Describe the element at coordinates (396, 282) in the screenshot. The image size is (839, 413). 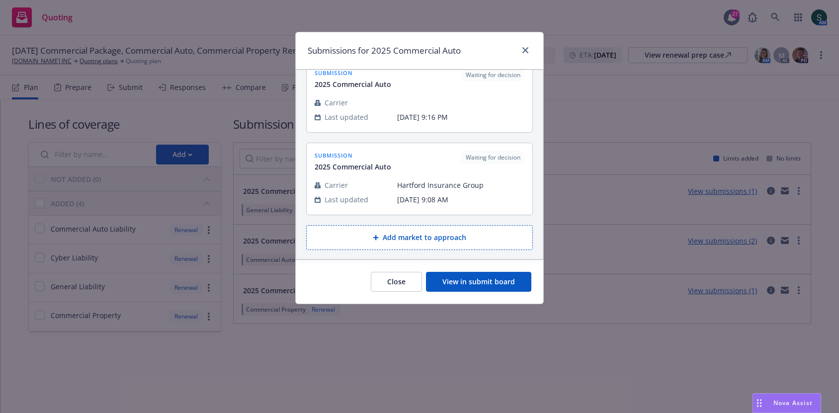
I see `button: Close` at that location.